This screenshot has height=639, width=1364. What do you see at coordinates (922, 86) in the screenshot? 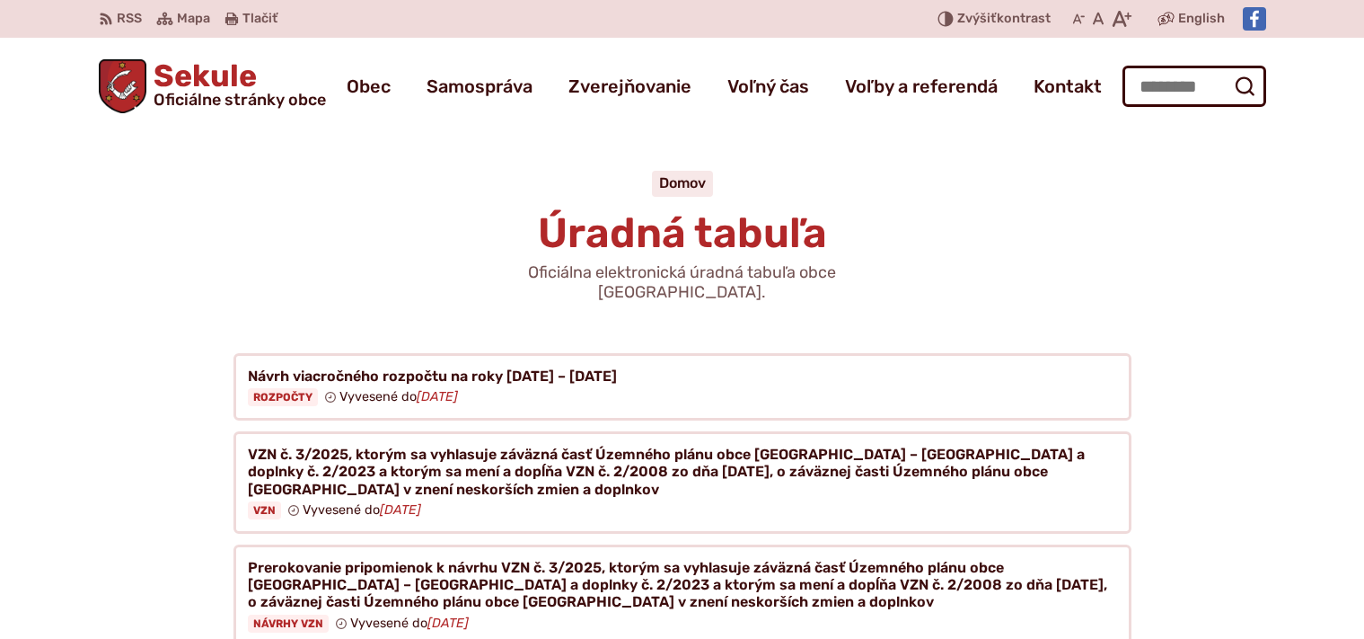
I see `span: Voľby a referendá` at bounding box center [922, 86].